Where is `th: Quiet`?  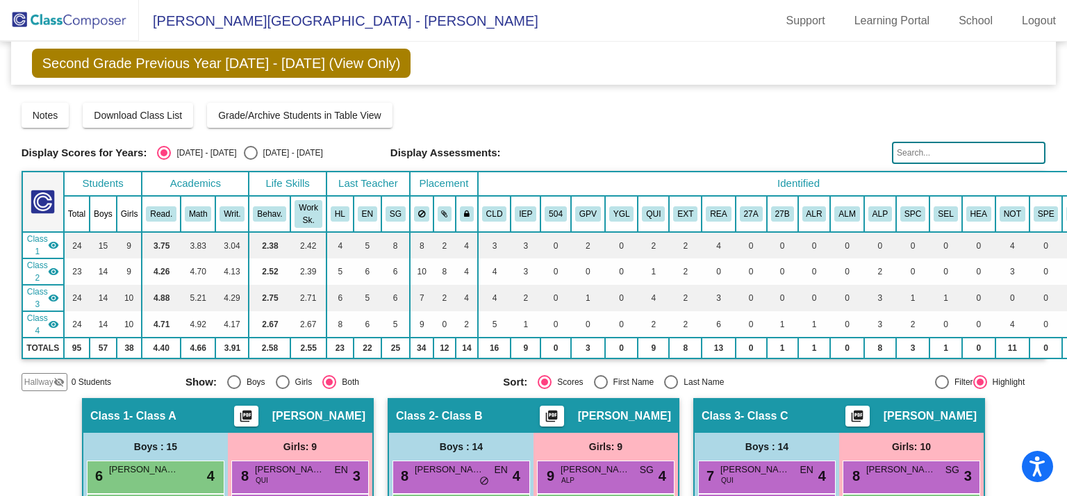
th: Quiet is located at coordinates (653, 214).